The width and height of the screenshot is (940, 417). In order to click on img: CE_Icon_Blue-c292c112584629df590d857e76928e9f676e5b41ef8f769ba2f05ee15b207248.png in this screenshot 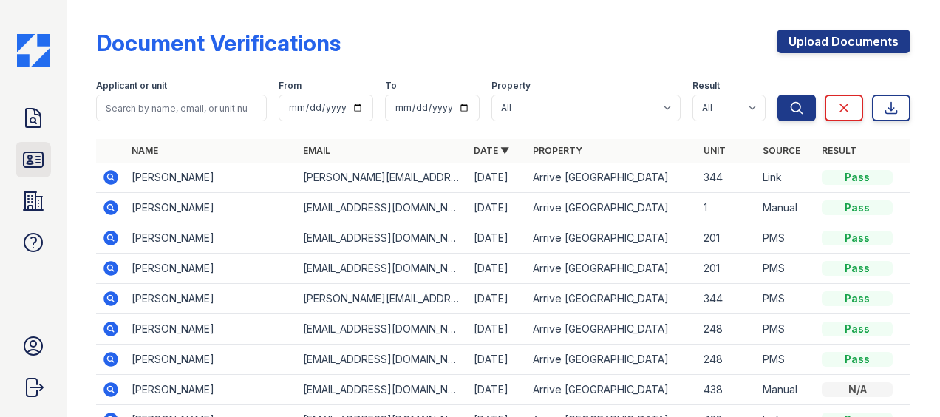, I will do `click(33, 50)`.